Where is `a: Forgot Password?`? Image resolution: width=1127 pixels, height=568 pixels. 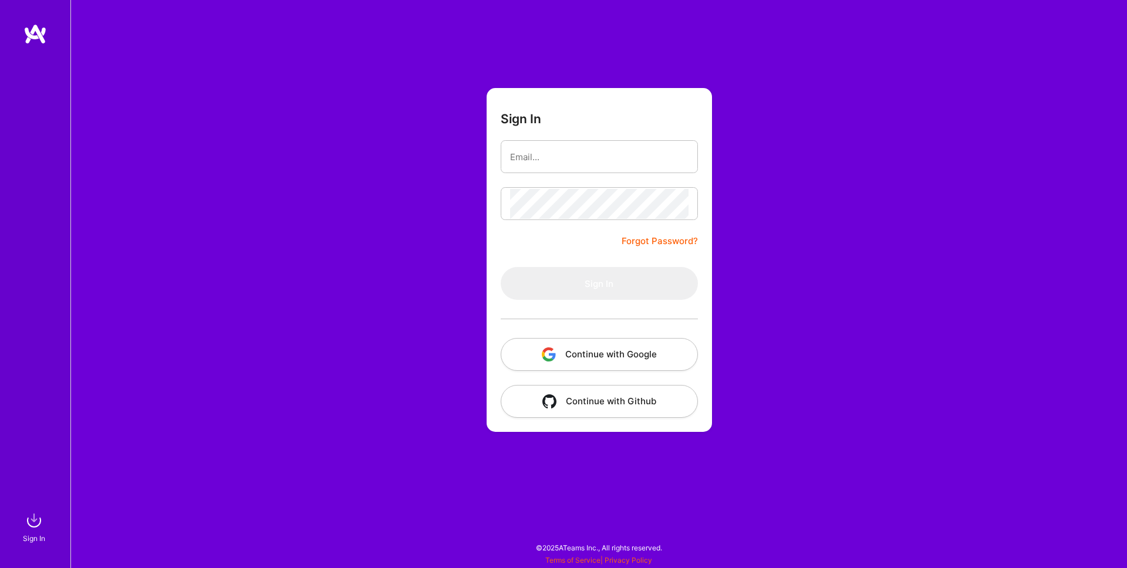 a: Forgot Password? is located at coordinates (660, 241).